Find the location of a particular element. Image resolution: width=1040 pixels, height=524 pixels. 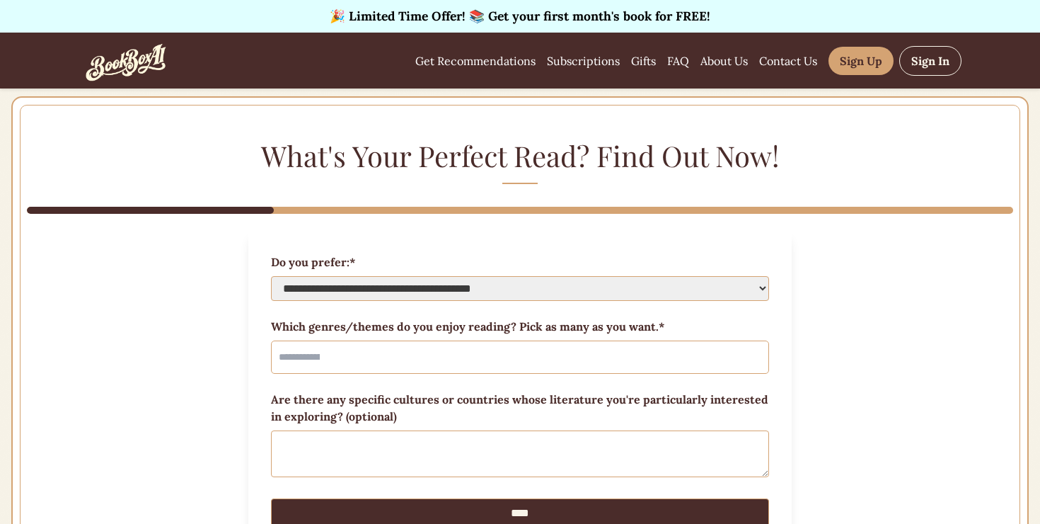

a: Sign In is located at coordinates (930, 61).